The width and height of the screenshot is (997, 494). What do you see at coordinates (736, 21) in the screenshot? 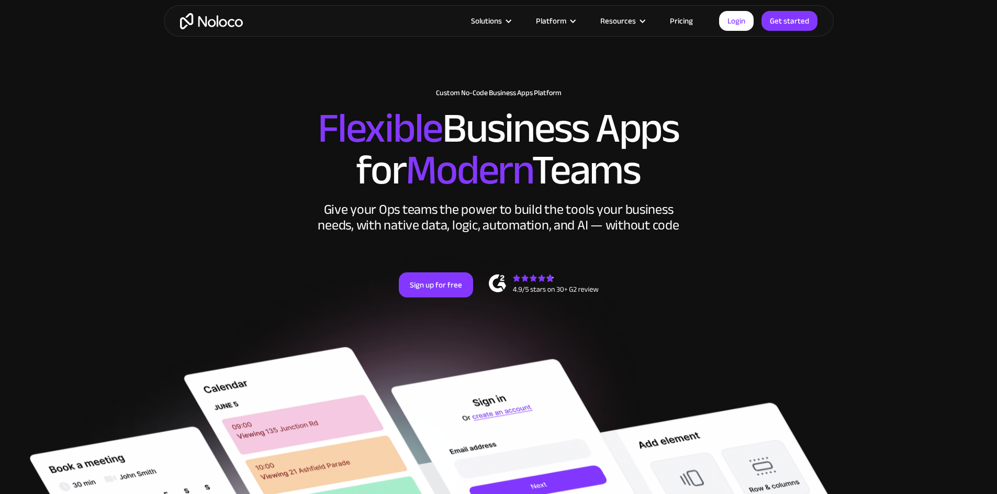
I see `a: Login` at bounding box center [736, 21].